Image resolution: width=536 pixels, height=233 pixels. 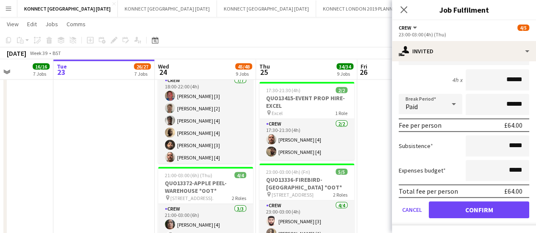 I want to click on span: 23:00-03:00 (4h) (Fri), so click(x=288, y=171).